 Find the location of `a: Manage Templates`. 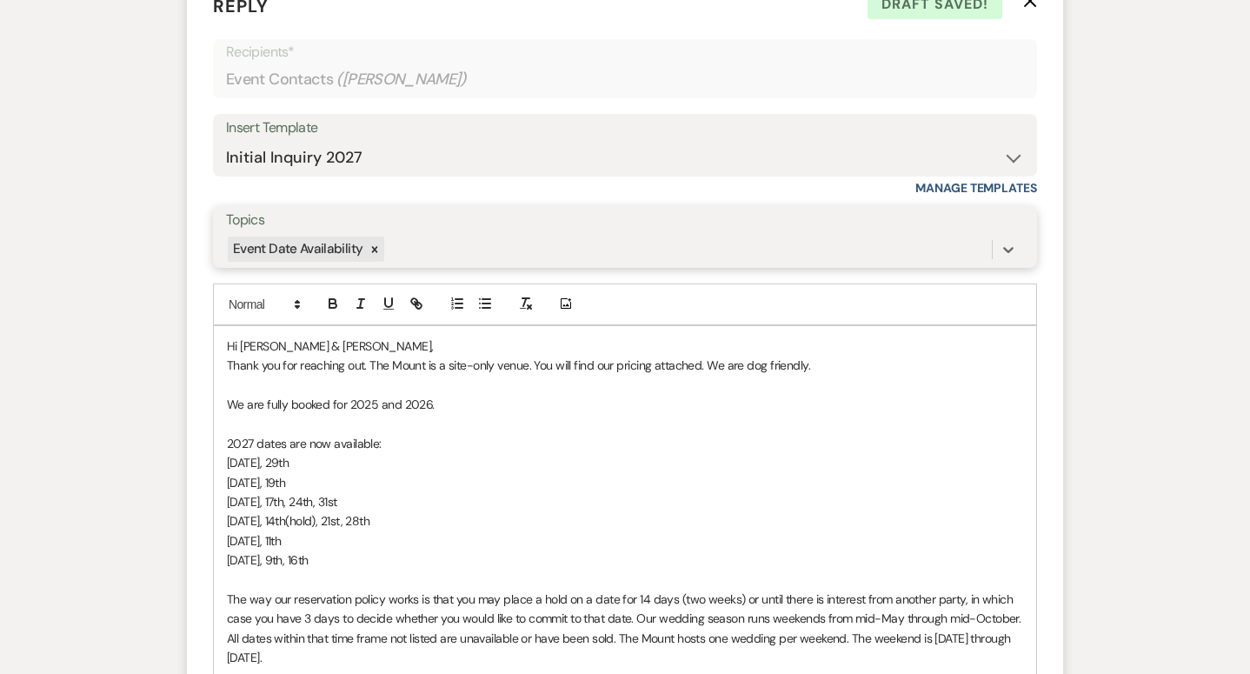

a: Manage Templates is located at coordinates (976, 188).